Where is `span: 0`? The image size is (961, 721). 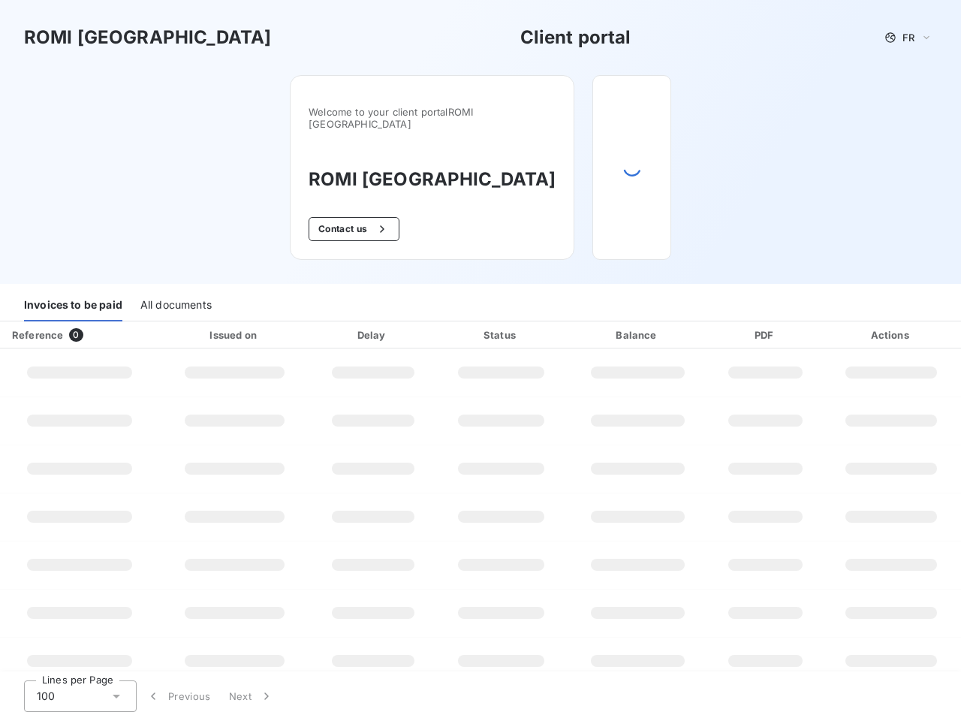 span: 0 is located at coordinates (76, 335).